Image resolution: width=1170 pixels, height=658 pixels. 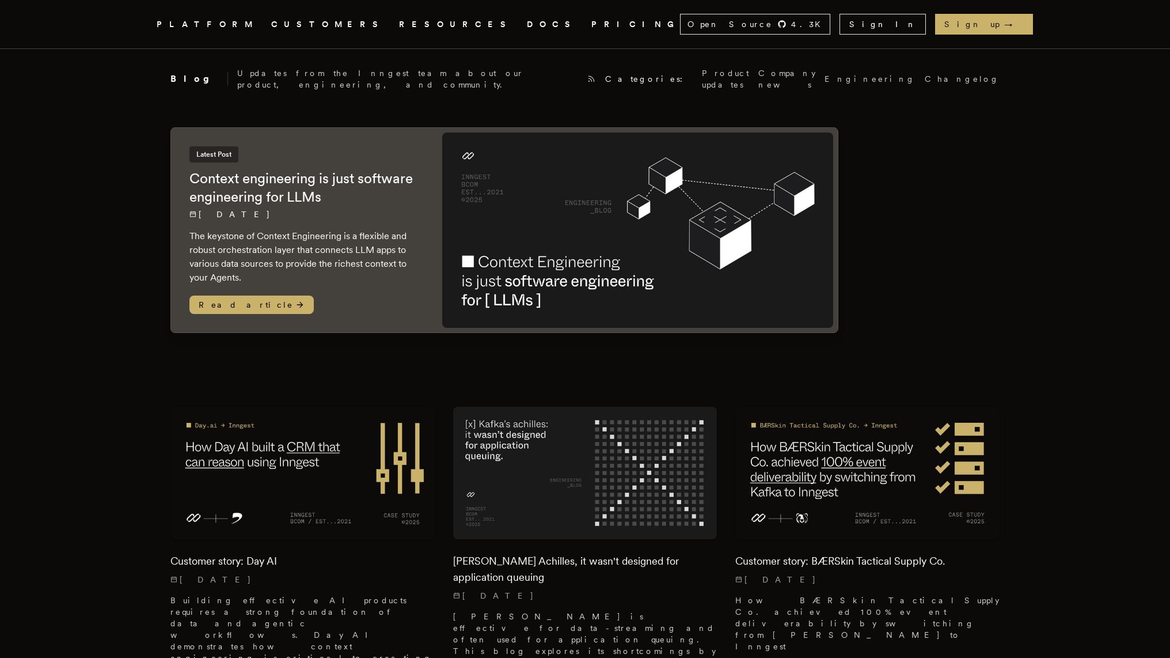 What do you see at coordinates (809, 24) in the screenshot?
I see `span: 4.3 K` at bounding box center [809, 24].